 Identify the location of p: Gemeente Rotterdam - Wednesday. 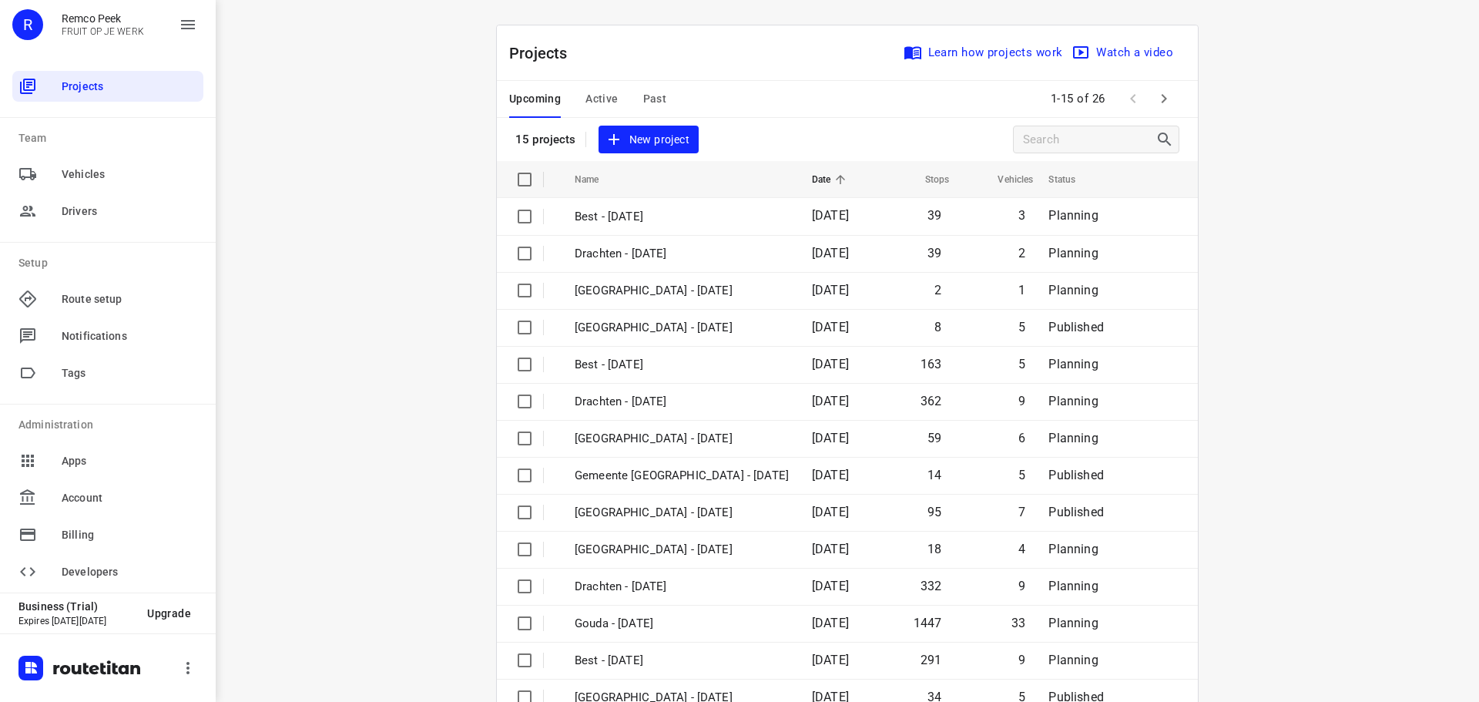
(682, 475).